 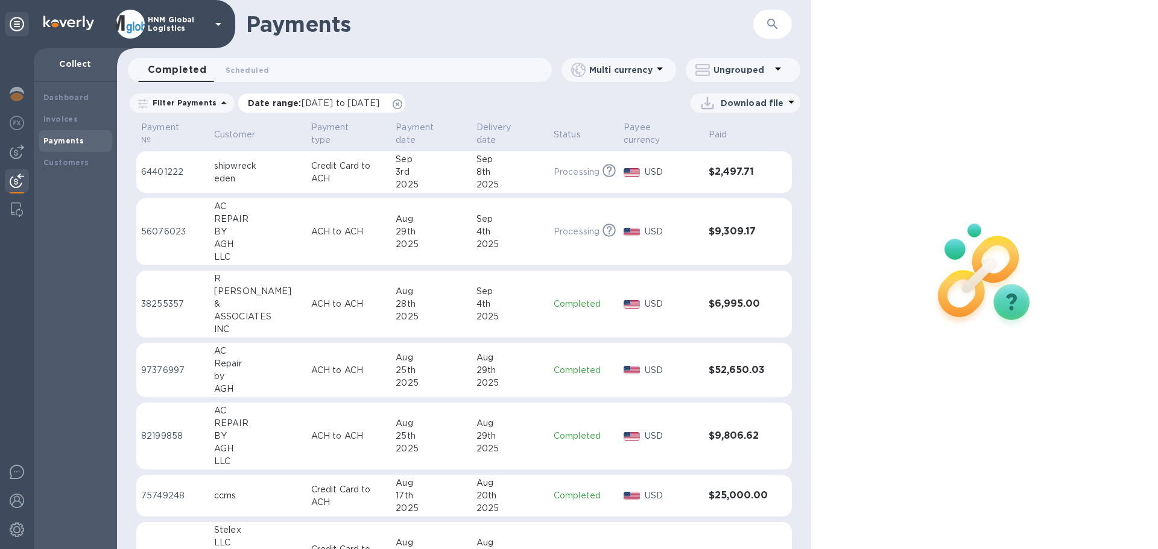 What do you see at coordinates (173, 436) in the screenshot?
I see `p: 82199858` at bounding box center [173, 436].